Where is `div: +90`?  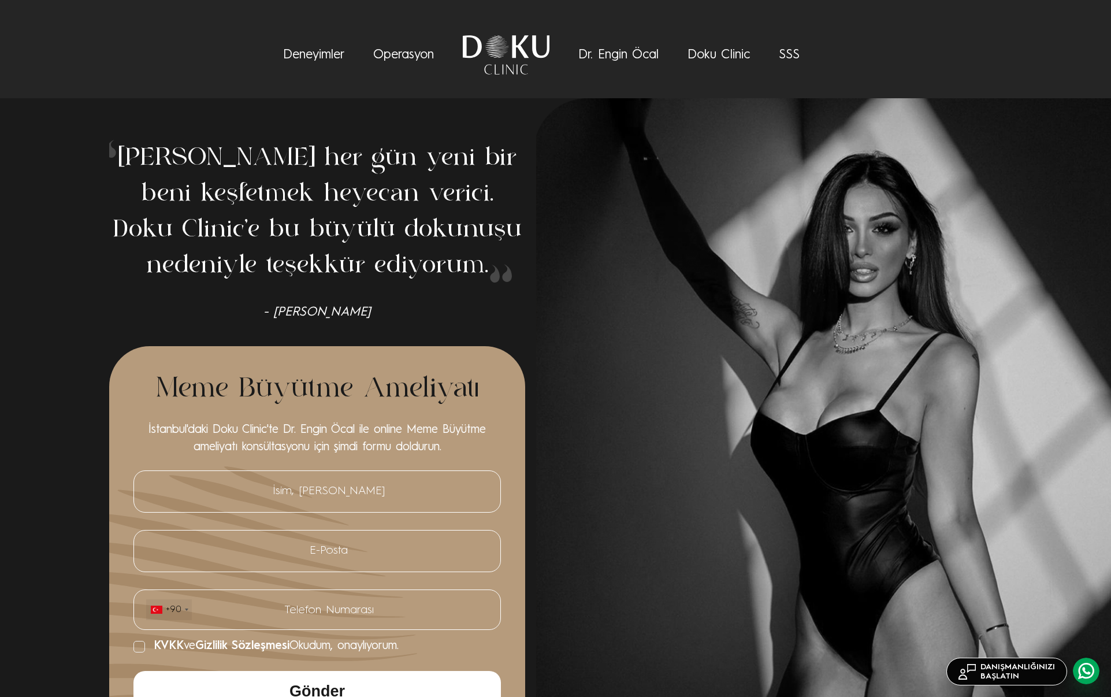
div: +90 is located at coordinates (173, 610).